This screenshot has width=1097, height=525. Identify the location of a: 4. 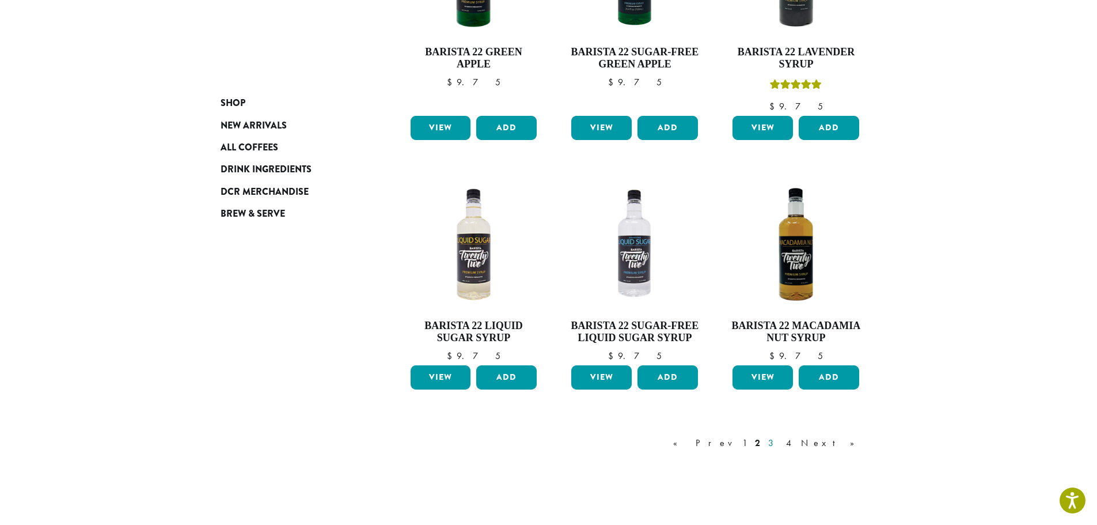
(790, 443).